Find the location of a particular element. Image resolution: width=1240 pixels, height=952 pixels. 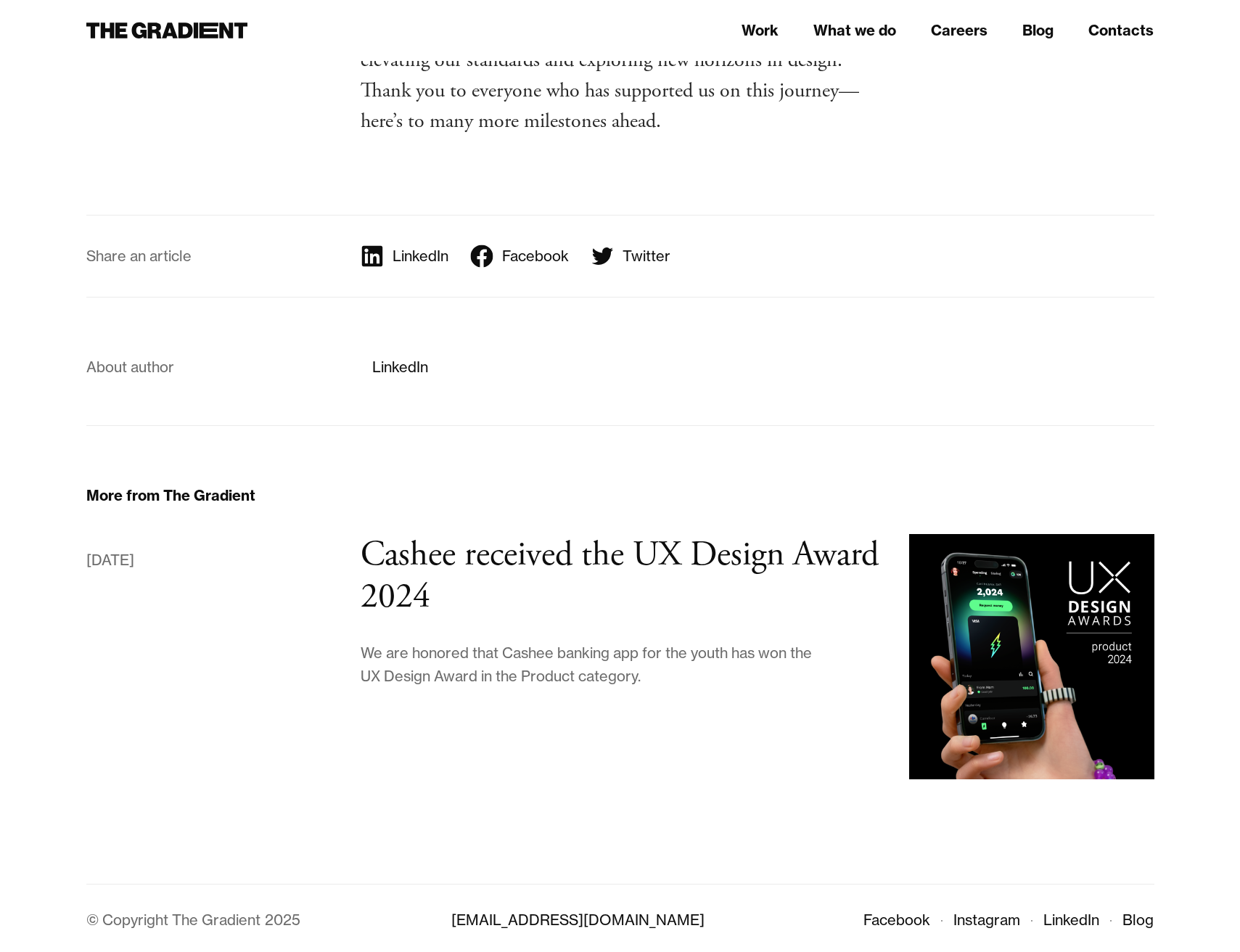

div: We are honored that Cashee banking app for the youth has won the UX Design Award in the Product c... is located at coordinates (591, 664).